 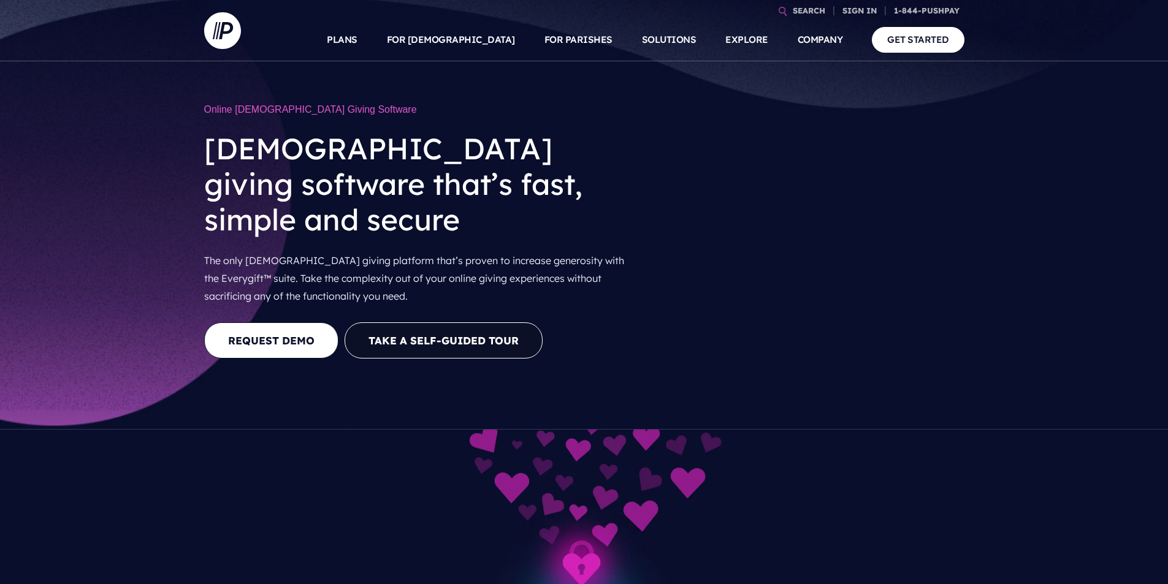 I want to click on a: PLANS, so click(x=342, y=40).